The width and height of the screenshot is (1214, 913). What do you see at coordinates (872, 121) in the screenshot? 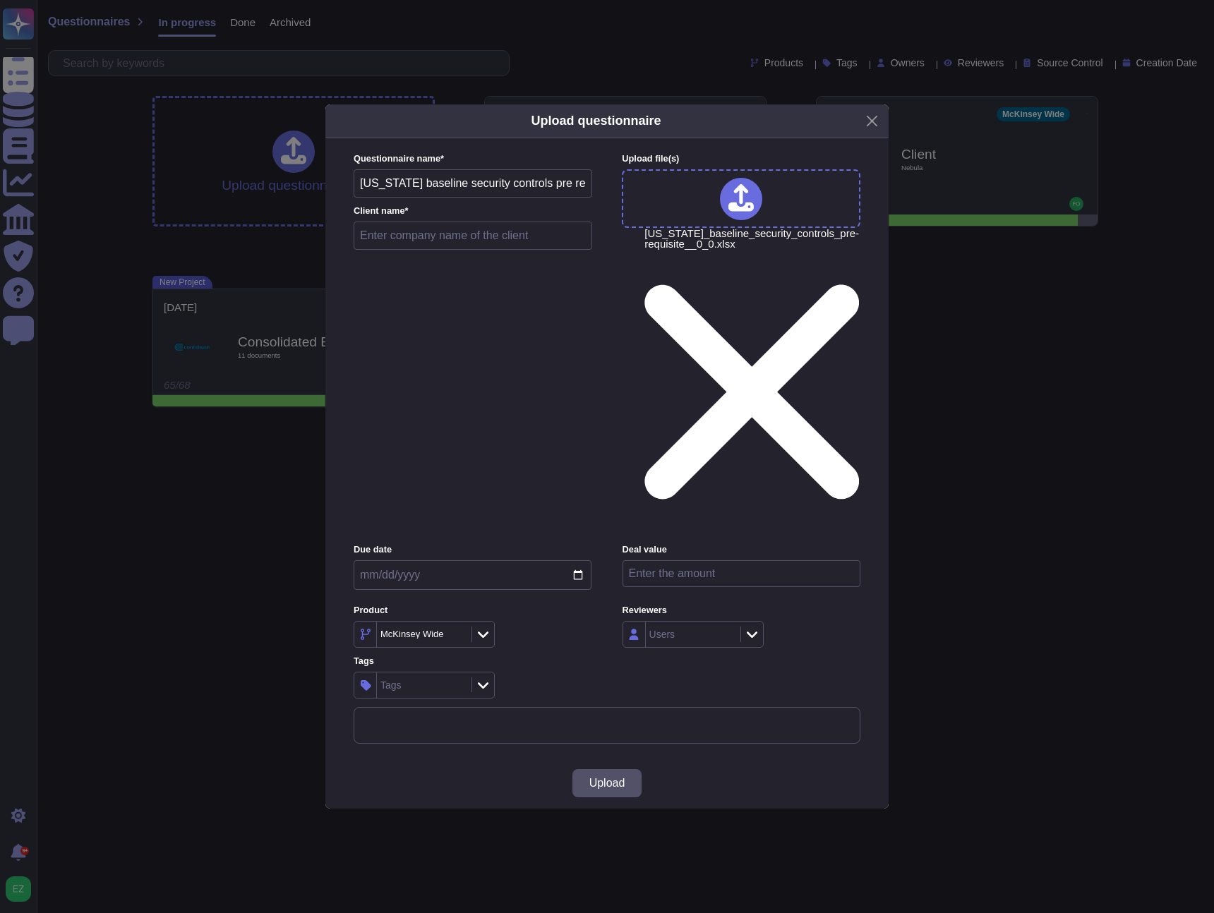
I see `button: Close` at bounding box center [872, 121].